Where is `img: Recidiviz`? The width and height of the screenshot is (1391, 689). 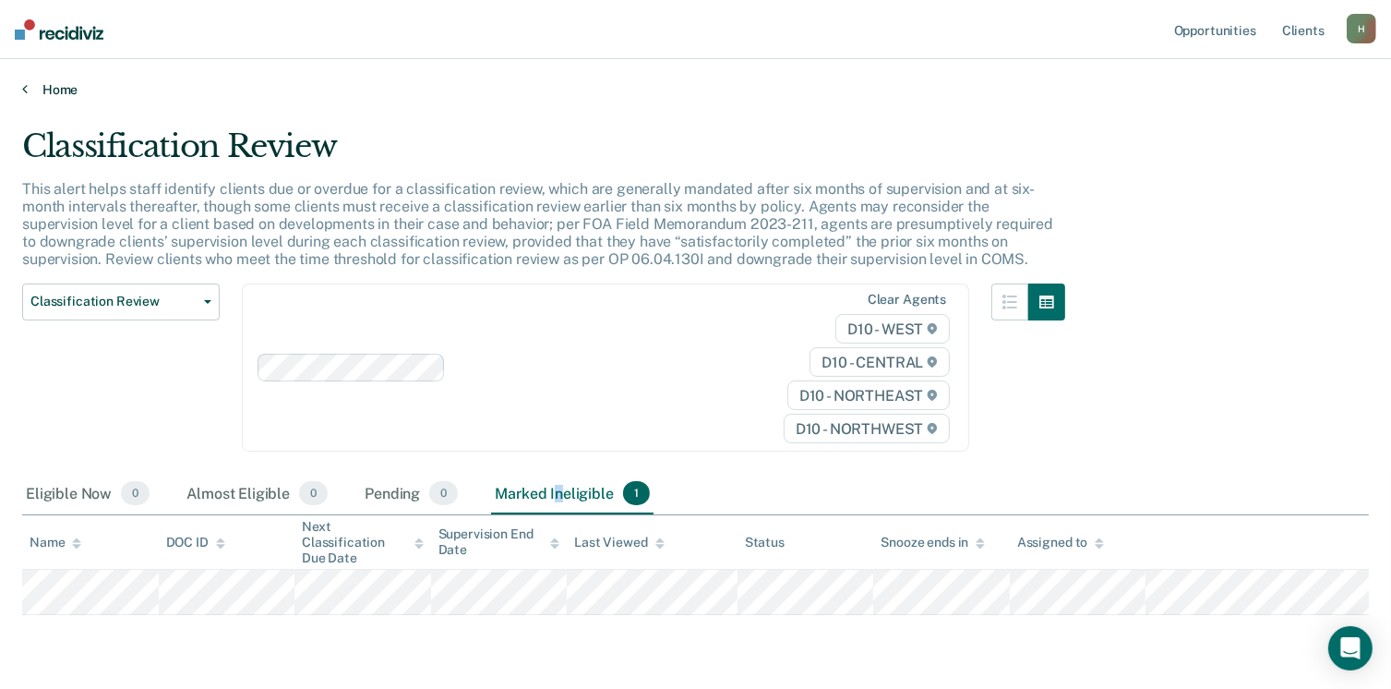
img: Recidiviz is located at coordinates (59, 30).